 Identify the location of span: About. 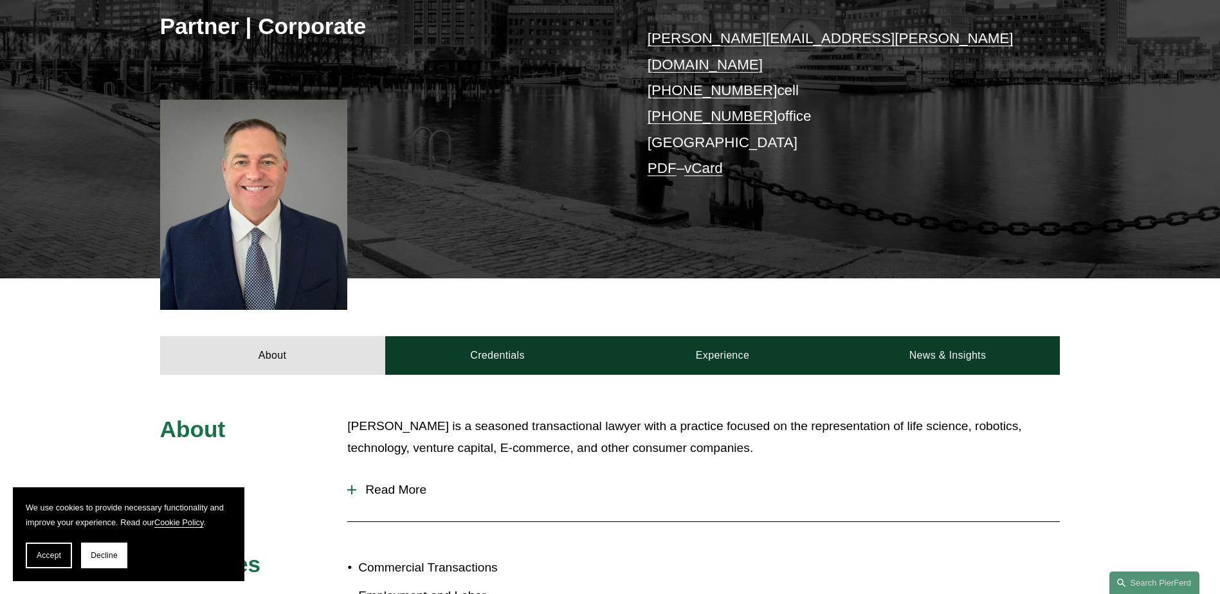
(193, 429).